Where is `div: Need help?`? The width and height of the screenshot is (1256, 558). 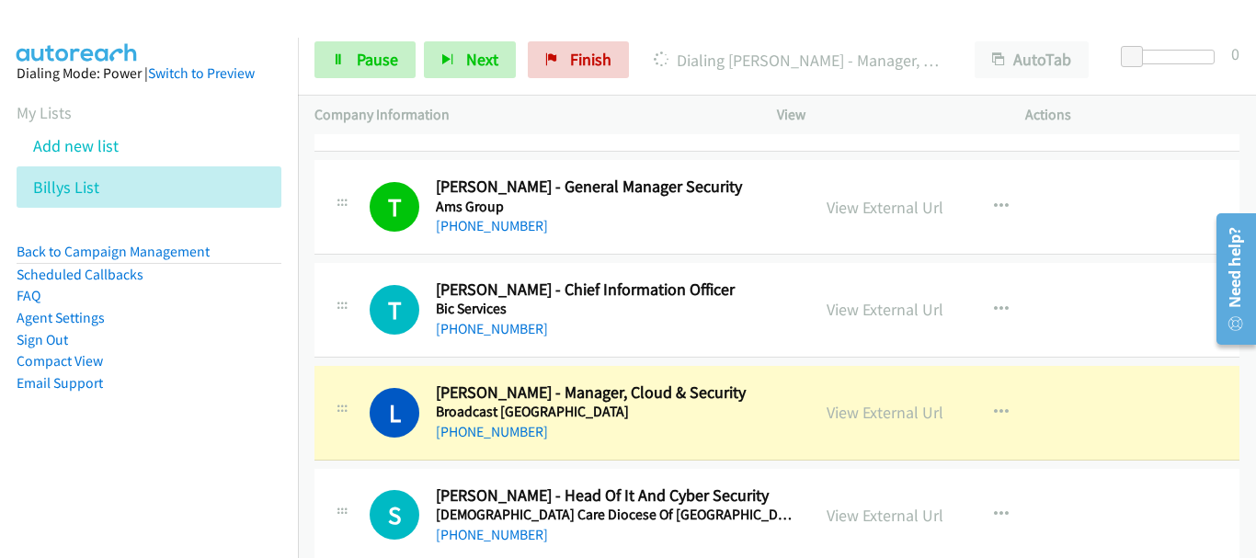
div: Need help? is located at coordinates (32, 62).